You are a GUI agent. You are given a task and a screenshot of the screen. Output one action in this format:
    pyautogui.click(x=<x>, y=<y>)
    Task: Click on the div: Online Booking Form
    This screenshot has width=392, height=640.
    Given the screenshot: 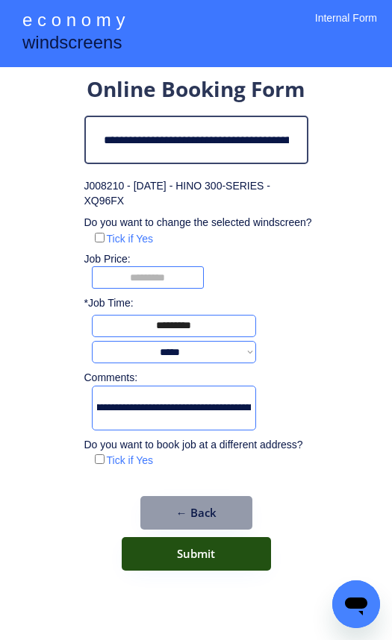 What is the action you would take?
    pyautogui.click(x=196, y=91)
    